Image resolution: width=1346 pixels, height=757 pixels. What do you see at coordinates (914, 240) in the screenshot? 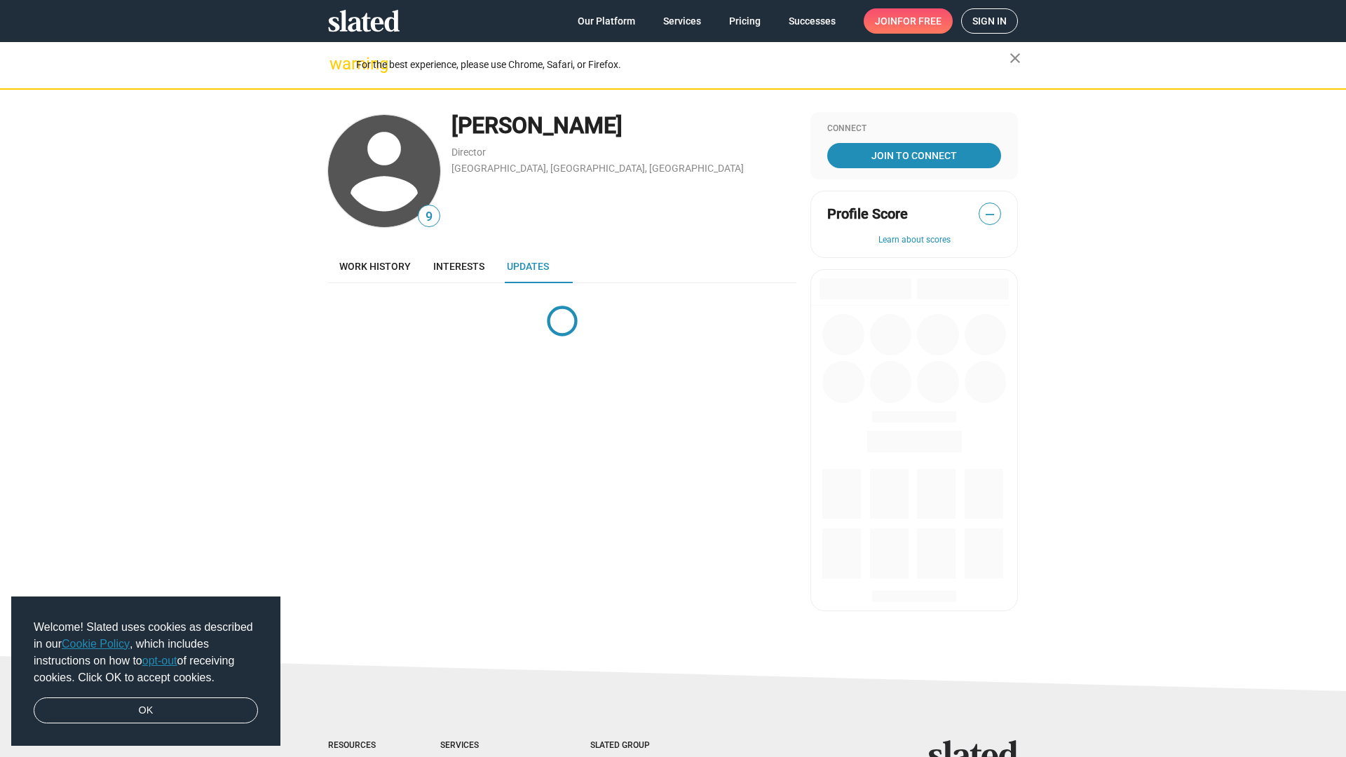
I see `button: Learn about scores` at bounding box center [914, 240].